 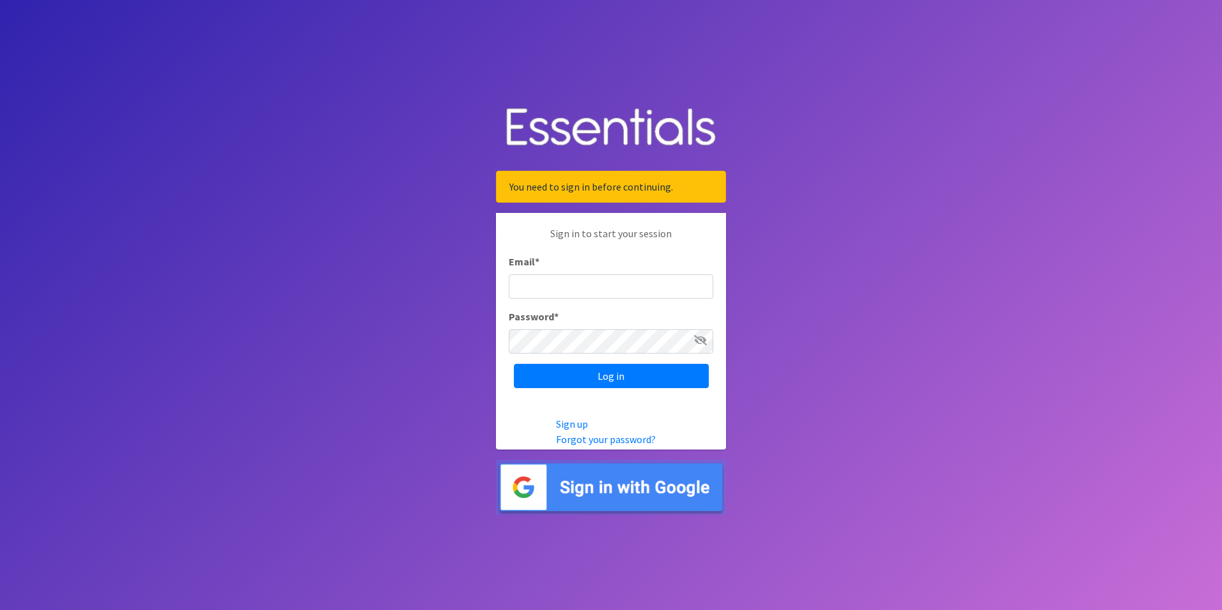 What do you see at coordinates (534, 316) in the screenshot?
I see `label: Password` at bounding box center [534, 316].